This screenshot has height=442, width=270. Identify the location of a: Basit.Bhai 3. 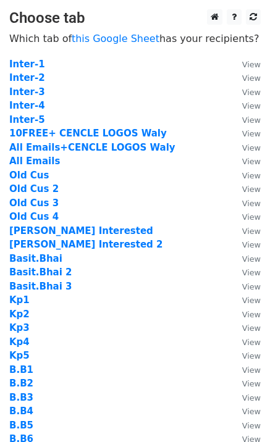
(41, 286).